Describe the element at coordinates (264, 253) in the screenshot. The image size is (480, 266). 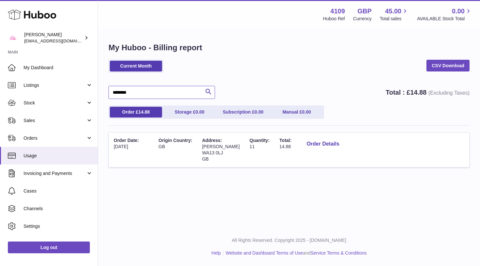
I see `a: Website and Dashboard Terms of Use` at that location.